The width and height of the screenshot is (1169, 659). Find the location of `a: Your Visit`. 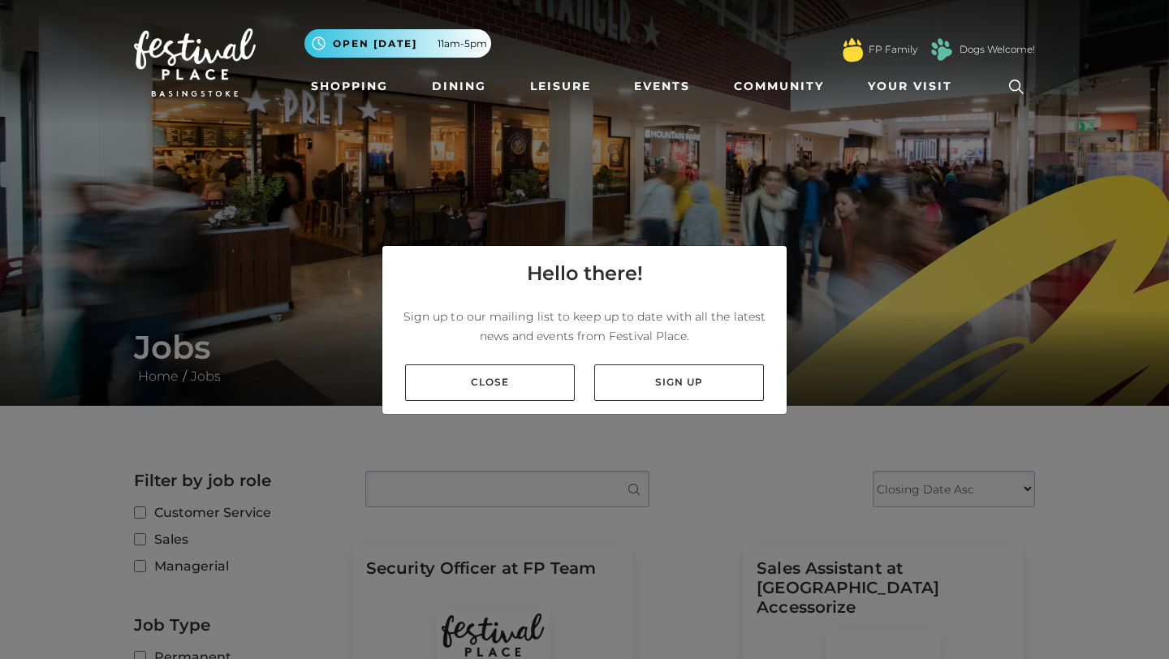

a: Your Visit is located at coordinates (914, 86).